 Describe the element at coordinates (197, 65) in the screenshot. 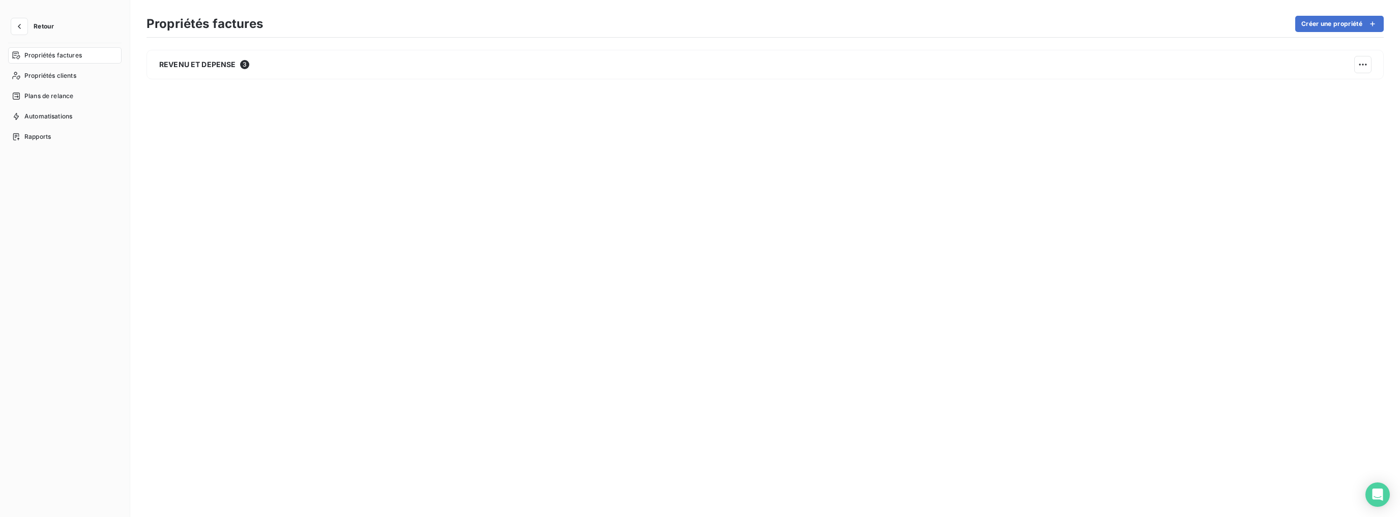

I see `span: REVENU ET DEPENSE` at that location.